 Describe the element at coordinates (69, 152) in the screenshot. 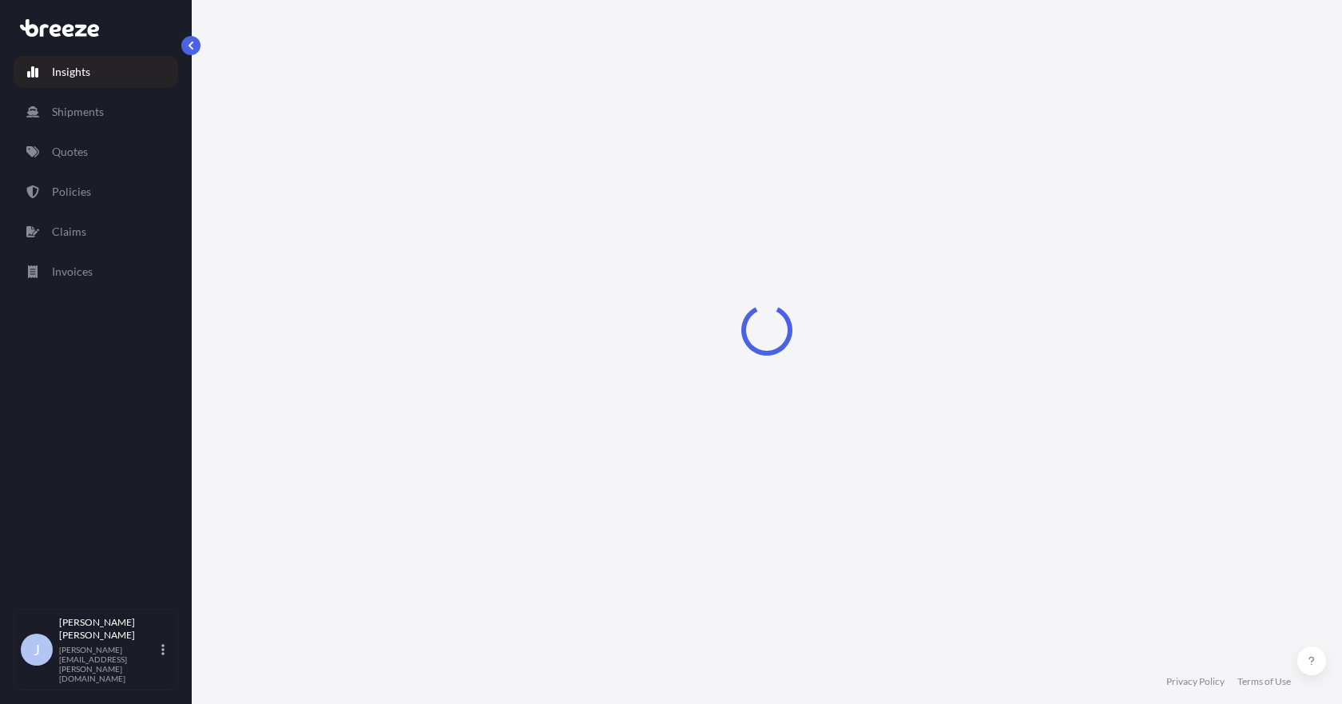

I see `p: Quotes` at that location.